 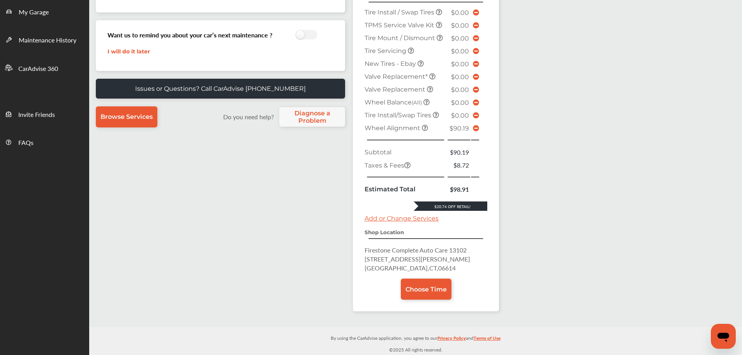 What do you see at coordinates (416, 250) in the screenshot?
I see `span: Firestone Complete Auto Care 13102` at bounding box center [416, 250].